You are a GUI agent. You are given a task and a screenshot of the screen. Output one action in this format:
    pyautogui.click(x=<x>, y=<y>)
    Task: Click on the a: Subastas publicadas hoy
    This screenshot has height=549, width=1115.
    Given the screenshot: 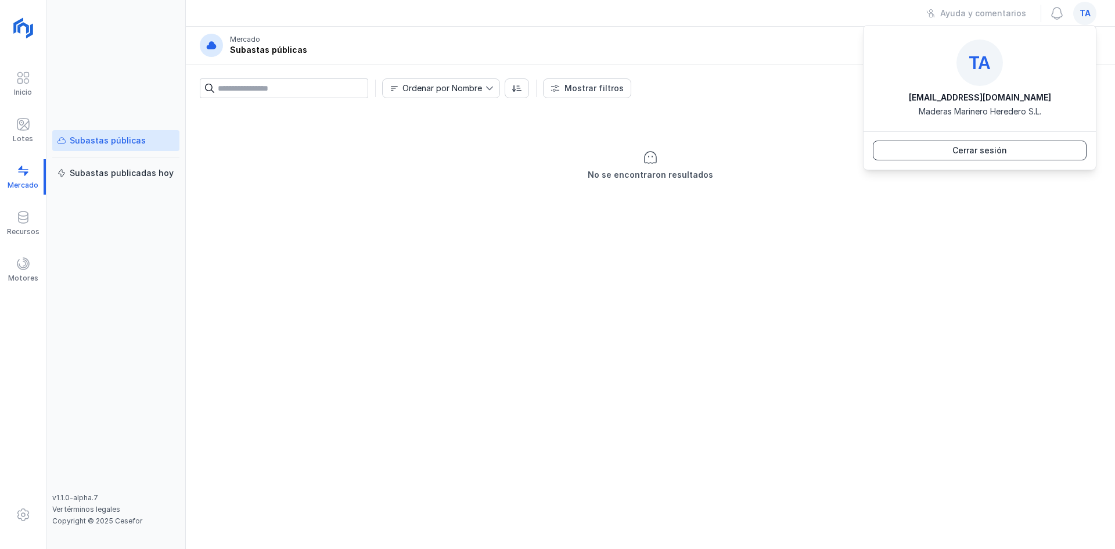 What is the action you would take?
    pyautogui.click(x=116, y=173)
    